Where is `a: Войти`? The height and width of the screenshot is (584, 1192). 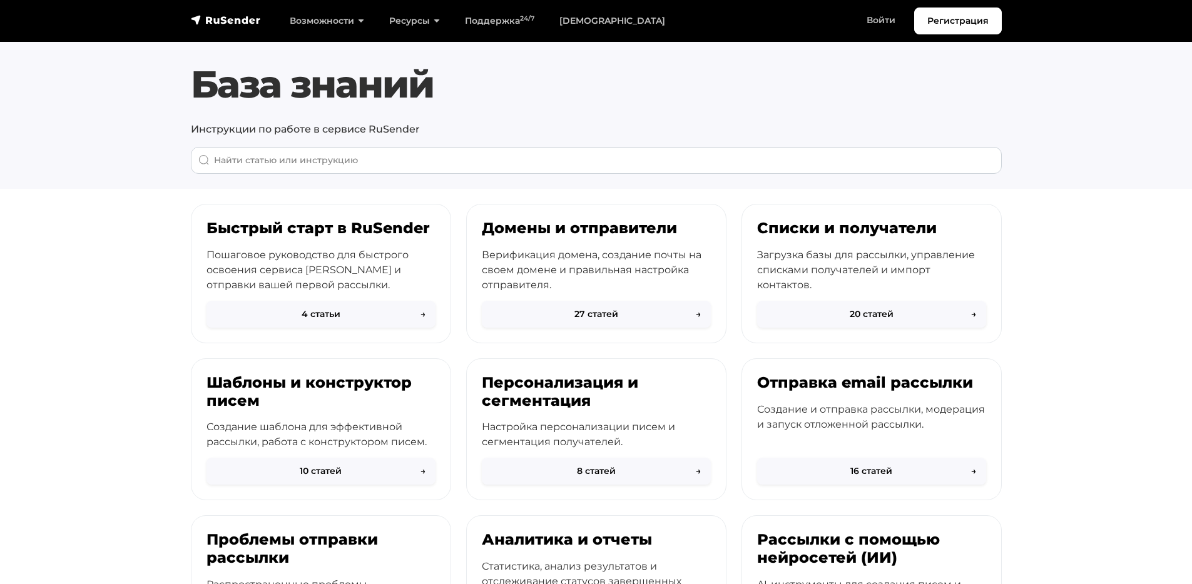 a: Войти is located at coordinates (881, 20).